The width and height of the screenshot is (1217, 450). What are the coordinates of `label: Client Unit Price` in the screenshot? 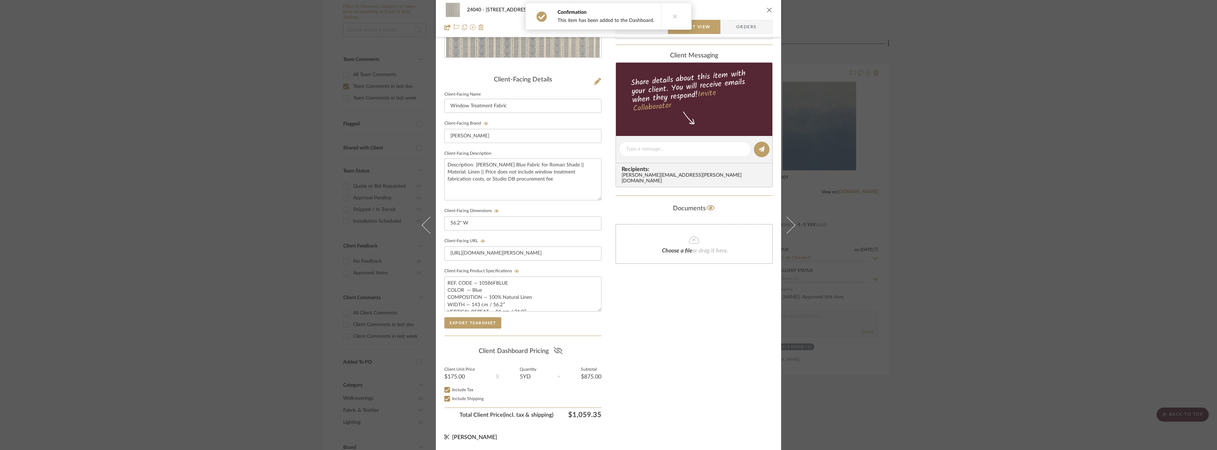 It's located at (459, 369).